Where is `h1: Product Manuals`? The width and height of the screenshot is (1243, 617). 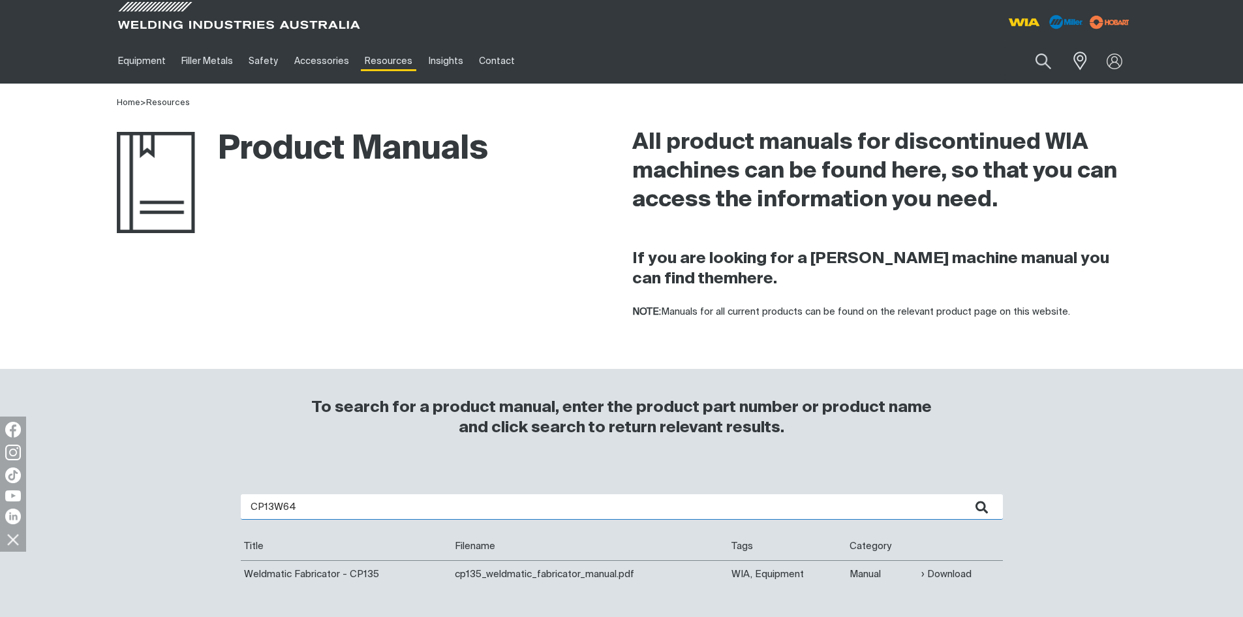 h1: Product Manuals is located at coordinates (302, 149).